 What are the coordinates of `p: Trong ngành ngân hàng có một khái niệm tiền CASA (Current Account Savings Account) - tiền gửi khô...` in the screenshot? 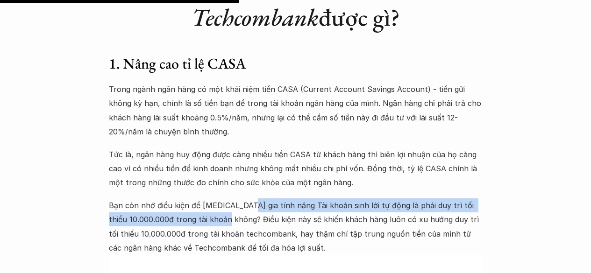 It's located at (296, 111).